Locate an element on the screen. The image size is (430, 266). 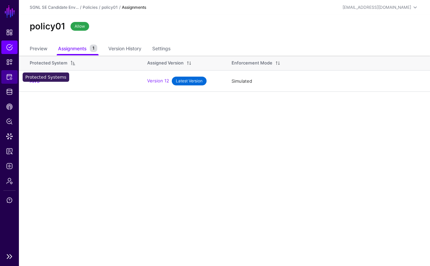
div: Enforcement Mode is located at coordinates (252, 63).